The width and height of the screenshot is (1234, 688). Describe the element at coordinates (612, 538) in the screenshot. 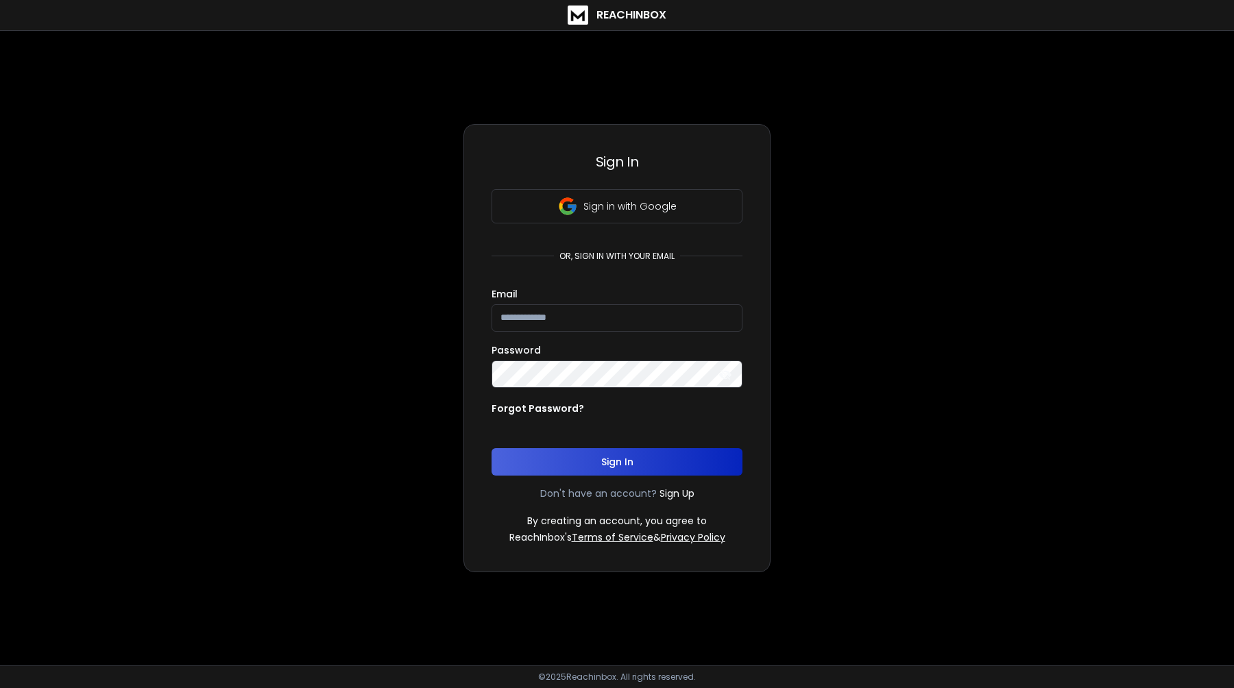

I see `span: Terms of Service` at that location.